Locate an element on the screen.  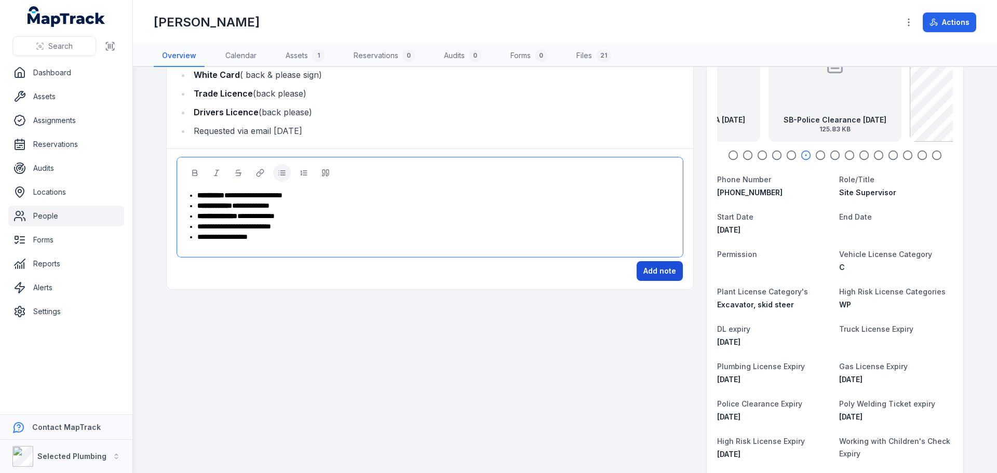
span: WP is located at coordinates (845, 304).